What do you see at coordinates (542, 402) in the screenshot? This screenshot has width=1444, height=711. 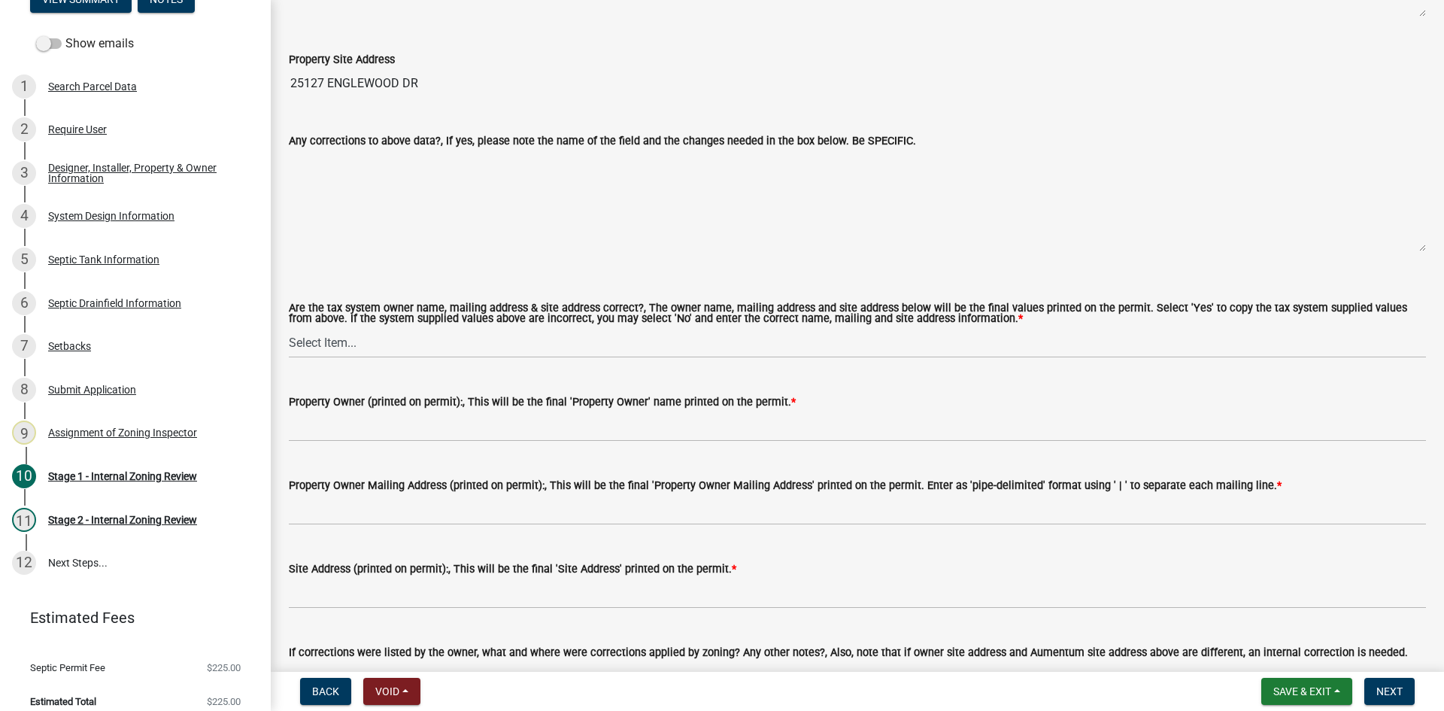 I see `label: Property Owner (printed on permit):, This will be the final 'Property Owner' name printed on the ...` at bounding box center [542, 402].